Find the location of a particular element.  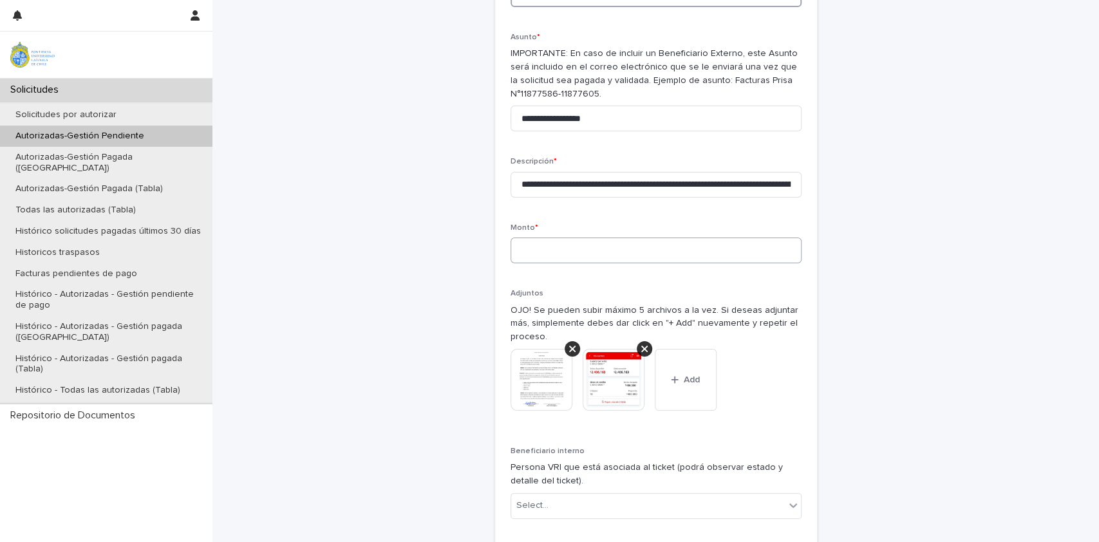

p: Historicos traspasos is located at coordinates (57, 252).